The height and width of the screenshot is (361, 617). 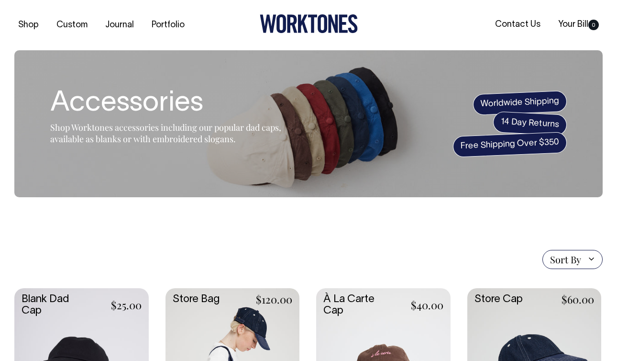 What do you see at coordinates (579, 24) in the screenshot?
I see `a: Your Bill0` at bounding box center [579, 24].